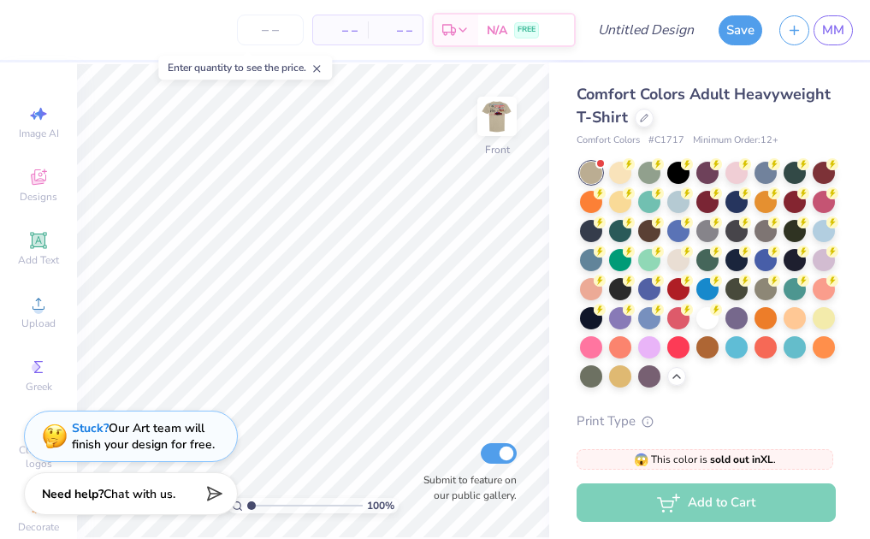 The height and width of the screenshot is (539, 870). Describe the element at coordinates (740, 30) in the screenshot. I see `button: Save` at that location.